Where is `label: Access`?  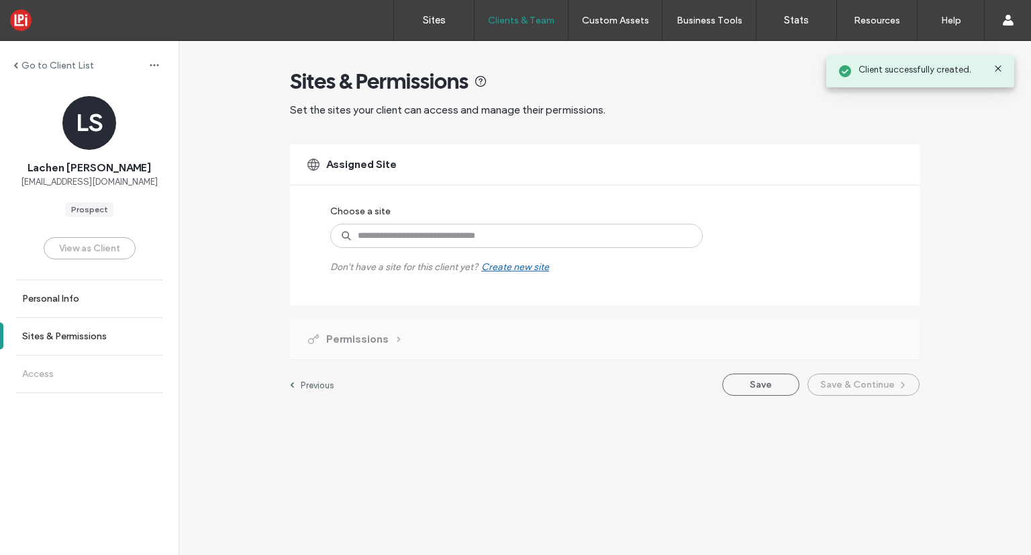 label: Access is located at coordinates (38, 373).